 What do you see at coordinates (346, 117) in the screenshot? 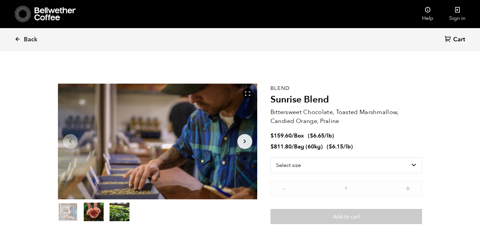
I see `p: Bittersweet Chocolate, Toasted Marshmallow, Candied Orange, Praline` at bounding box center [346, 117].